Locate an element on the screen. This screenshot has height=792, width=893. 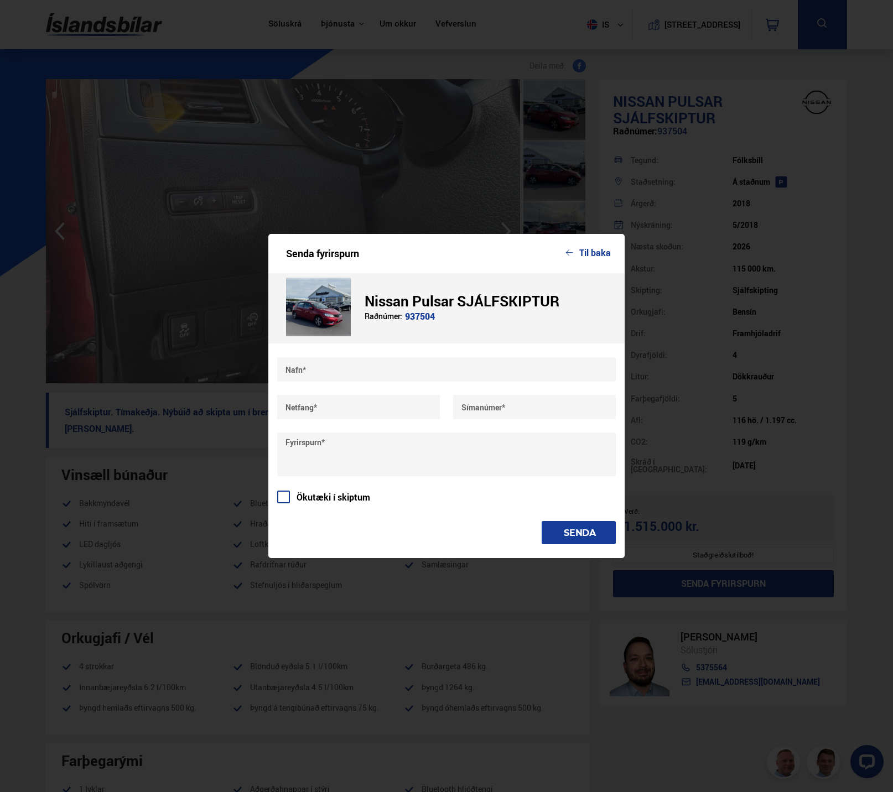
button: Open LiveChat chat widget is located at coordinates (25, 21).